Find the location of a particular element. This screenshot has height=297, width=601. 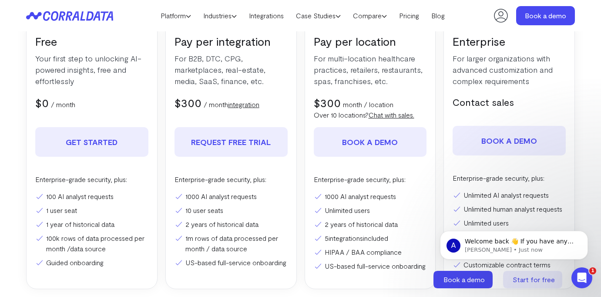

h5: Contact sales is located at coordinates (509, 102).